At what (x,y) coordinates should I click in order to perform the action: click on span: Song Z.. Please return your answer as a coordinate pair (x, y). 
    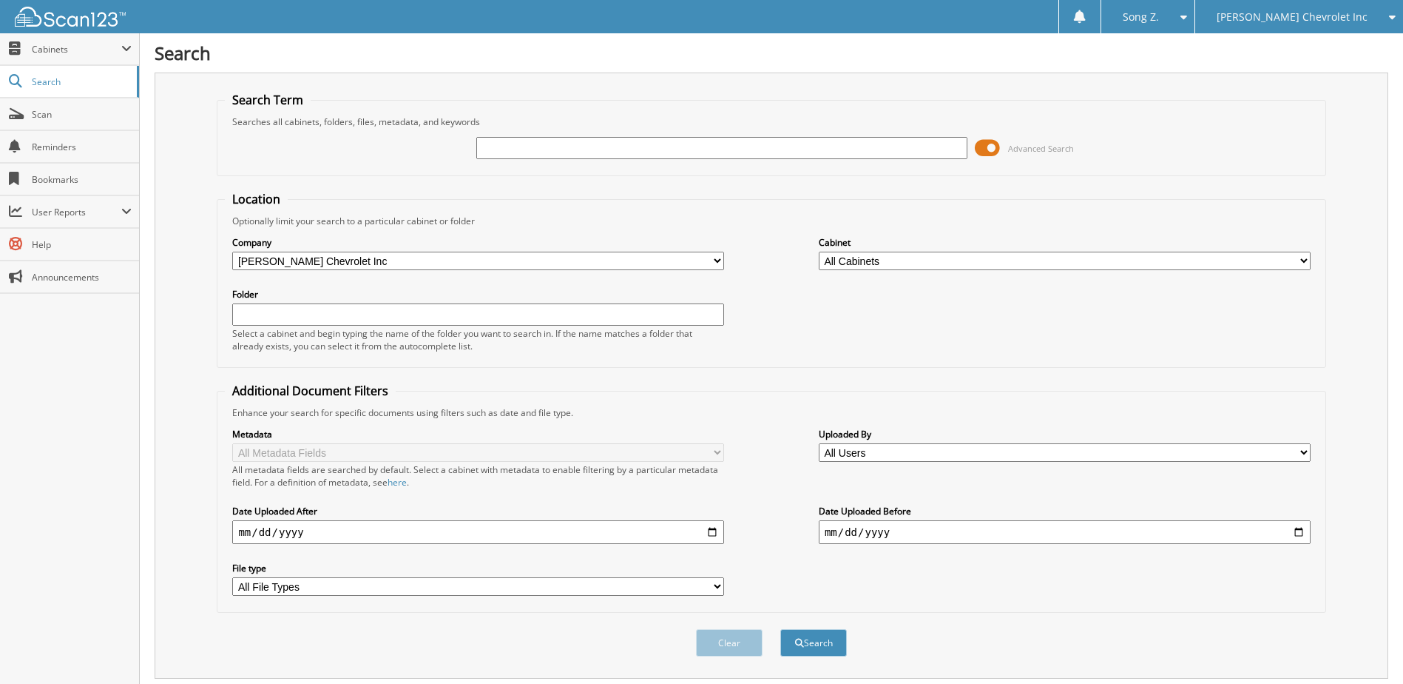
    Looking at the image, I should click on (1141, 17).